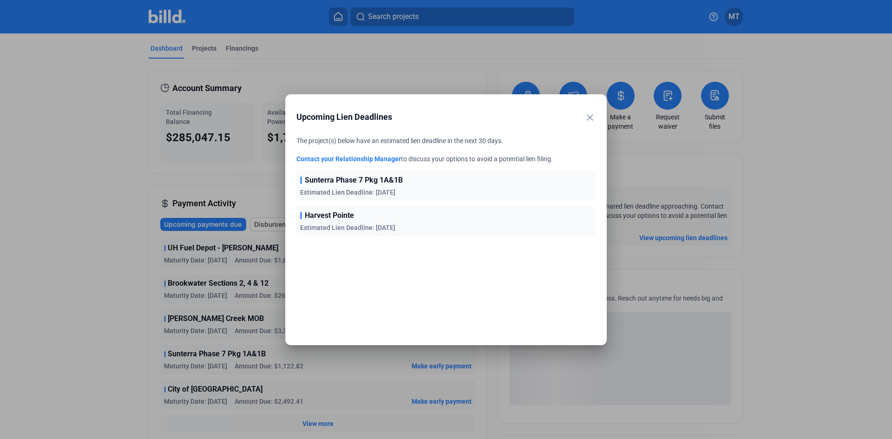 Image resolution: width=892 pixels, height=439 pixels. I want to click on span: Sunterra Phase 7 Pkg 1A&1B, so click(354, 180).